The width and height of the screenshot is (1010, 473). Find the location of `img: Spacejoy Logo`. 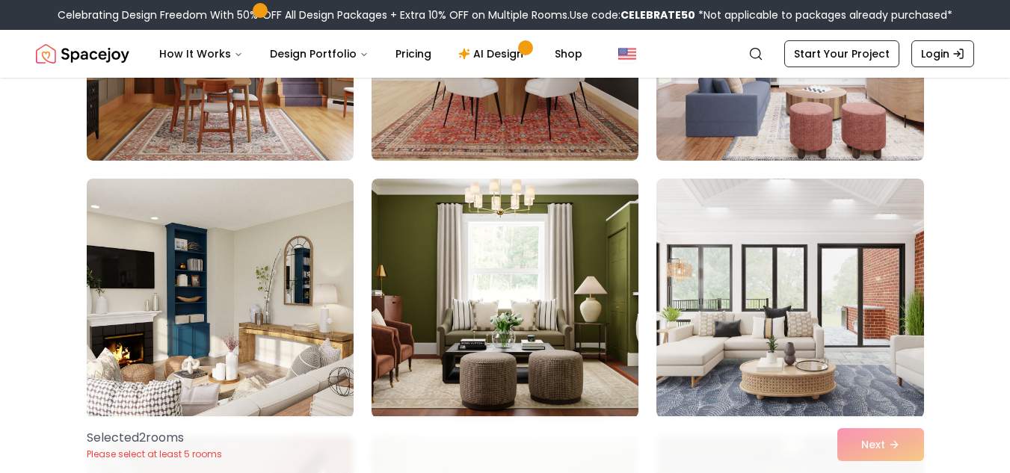

img: Spacejoy Logo is located at coordinates (82, 54).